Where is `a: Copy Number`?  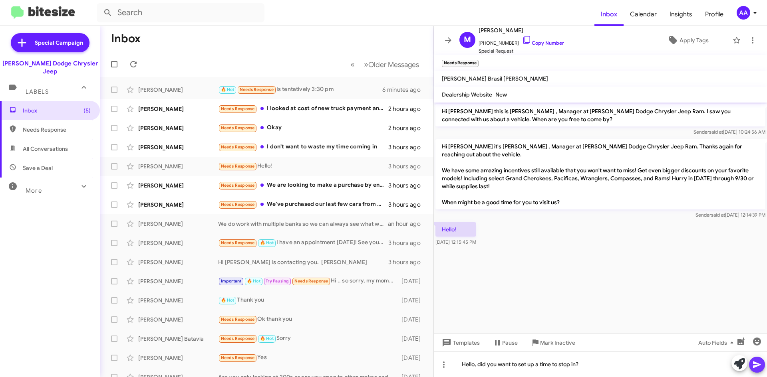 a: Copy Number is located at coordinates (543, 43).